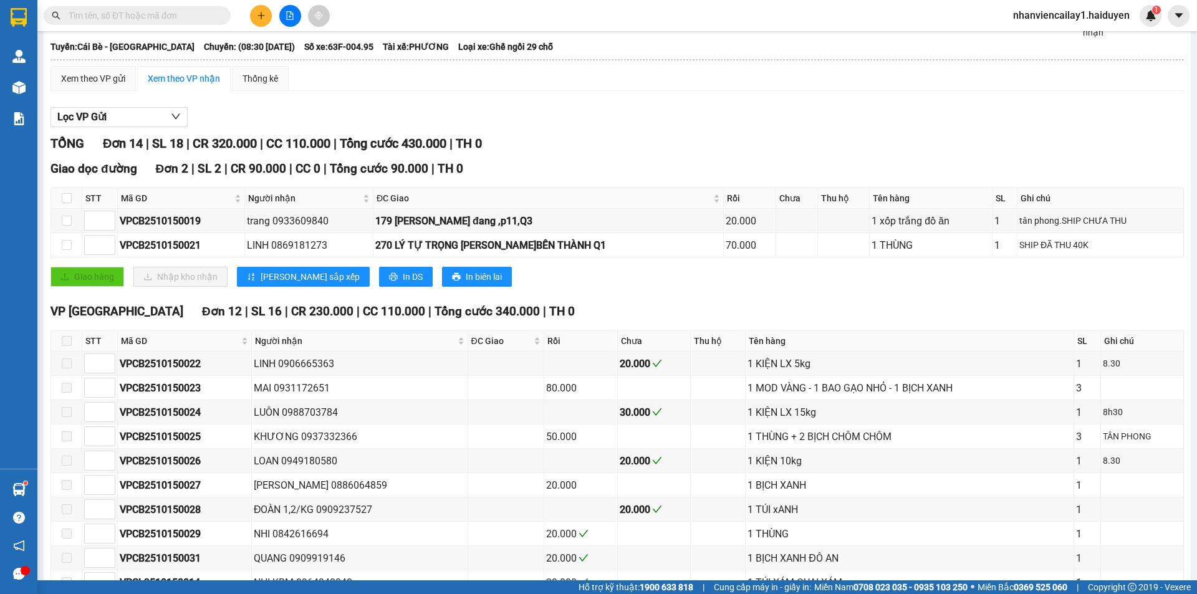 Image resolution: width=1197 pixels, height=594 pixels. What do you see at coordinates (1005, 198) in the screenshot?
I see `th: SL` at bounding box center [1005, 198].